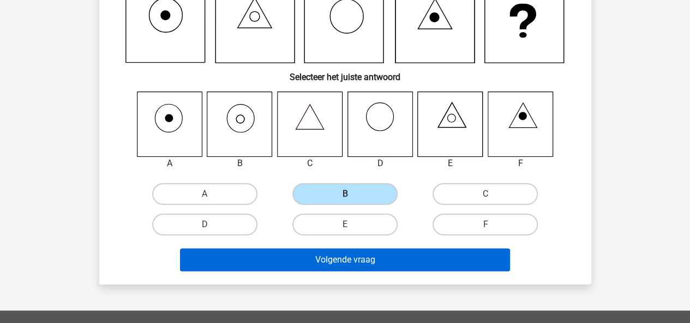 This screenshot has height=323, width=690. What do you see at coordinates (345, 225) in the screenshot?
I see `label: E` at bounding box center [345, 225].